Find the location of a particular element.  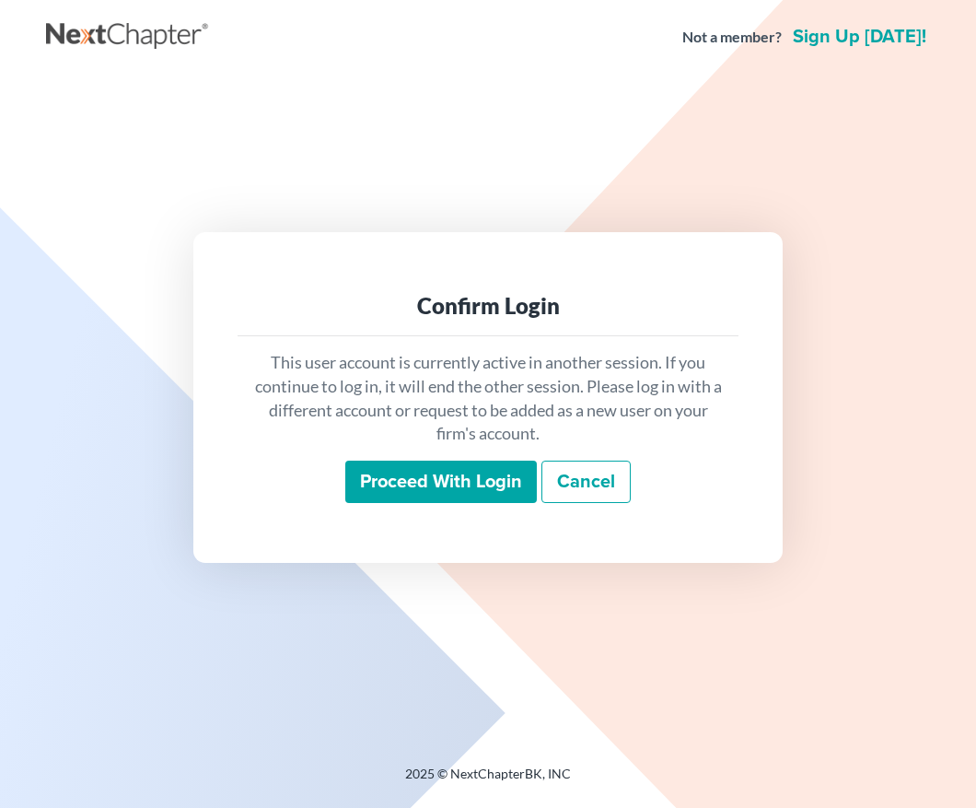

strong: Not a member? is located at coordinates (732, 37).